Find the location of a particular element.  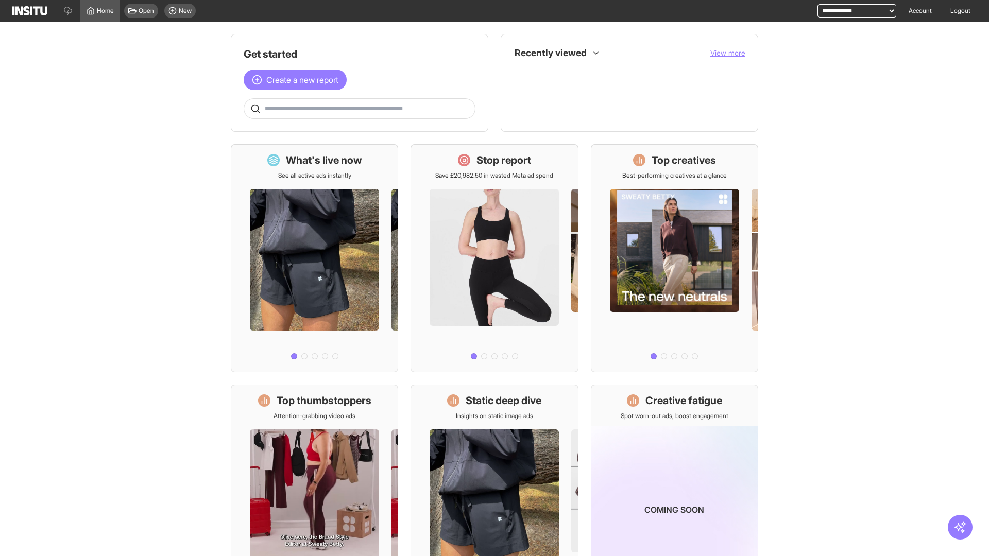

button: View more is located at coordinates (728, 53).